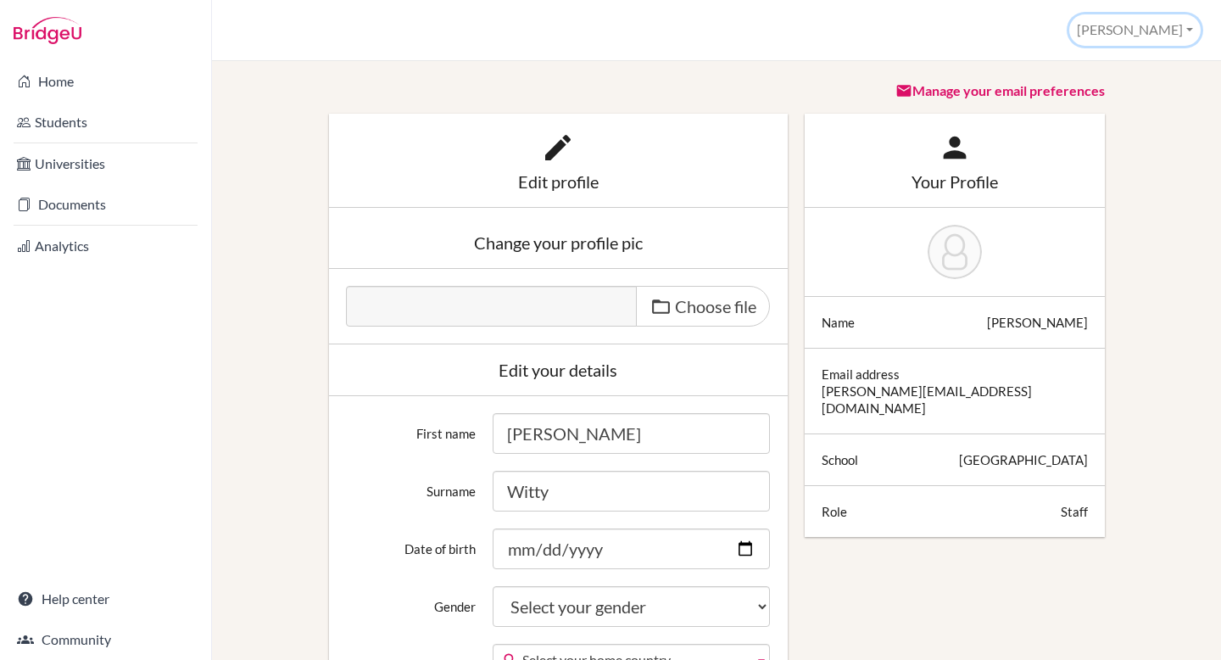  Describe the element at coordinates (105, 640) in the screenshot. I see `a: Community` at that location.